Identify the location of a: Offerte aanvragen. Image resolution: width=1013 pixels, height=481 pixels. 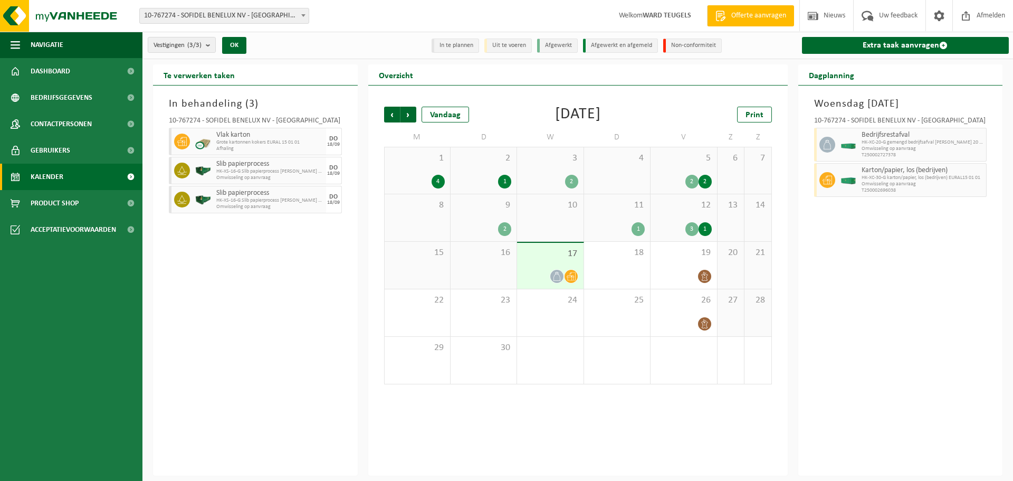
(750, 16).